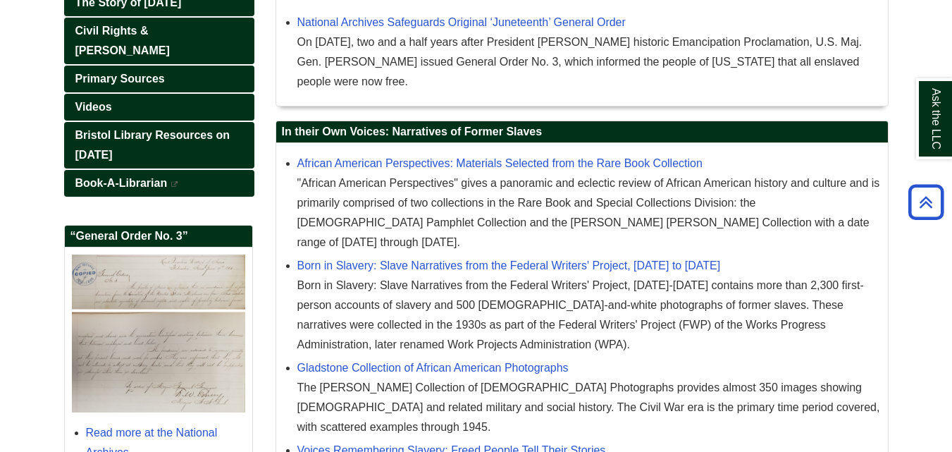  Describe the element at coordinates (462, 22) in the screenshot. I see `a: National Archives Safeguards Original ‘Juneteenth’ General Order` at that location.